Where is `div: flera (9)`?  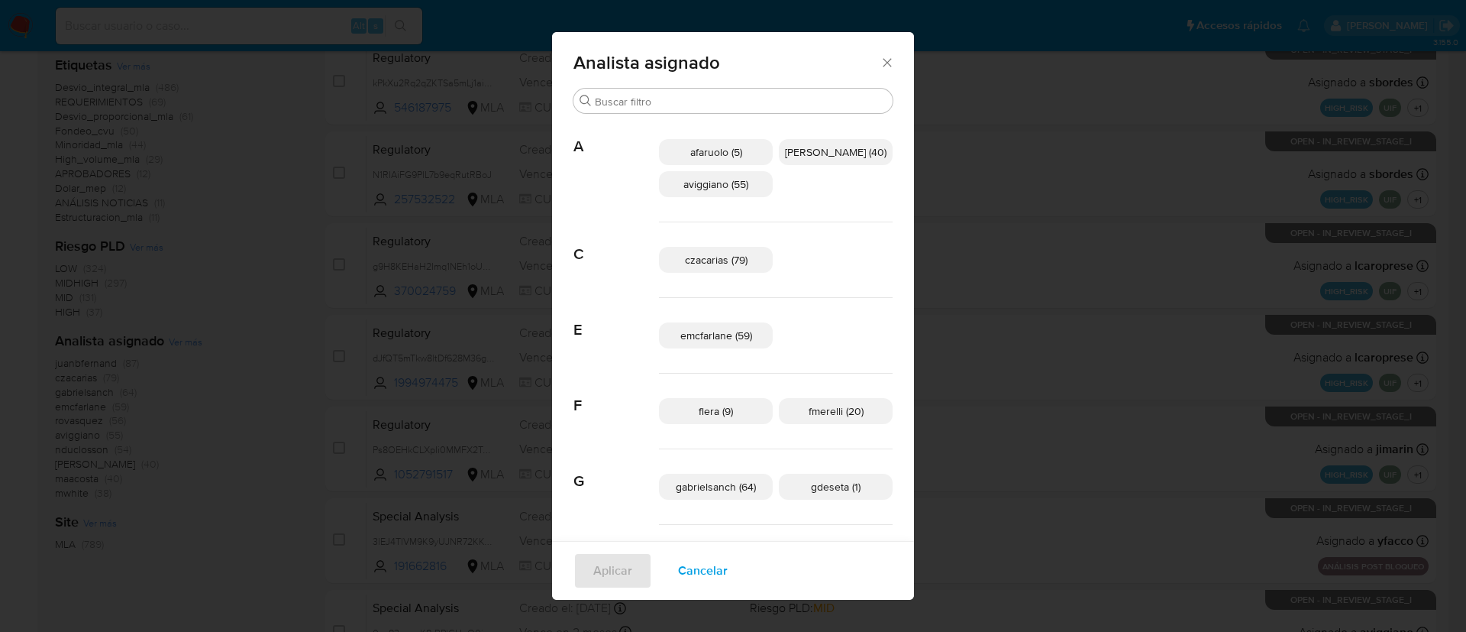
div: flera (9) is located at coordinates (716, 411).